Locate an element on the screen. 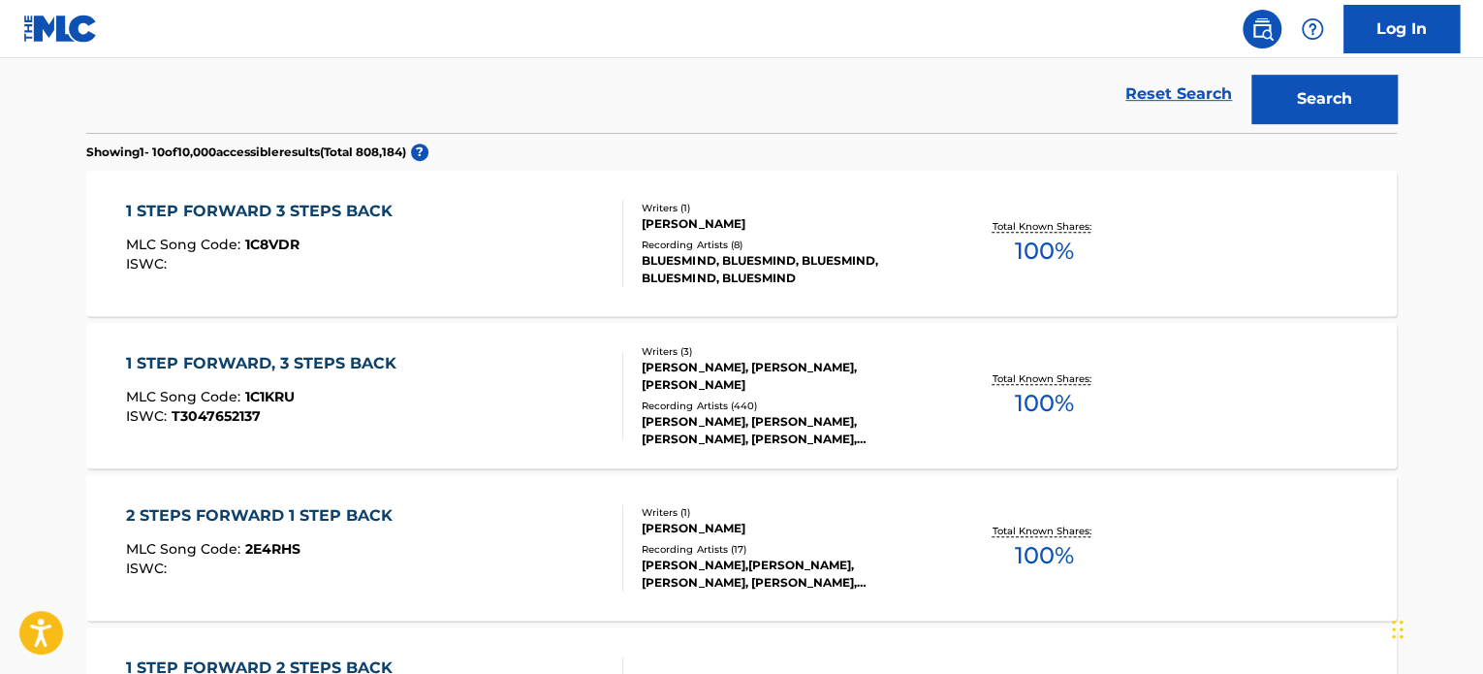 This screenshot has width=1483, height=674. span: 1C1KRU is located at coordinates (269, 396).